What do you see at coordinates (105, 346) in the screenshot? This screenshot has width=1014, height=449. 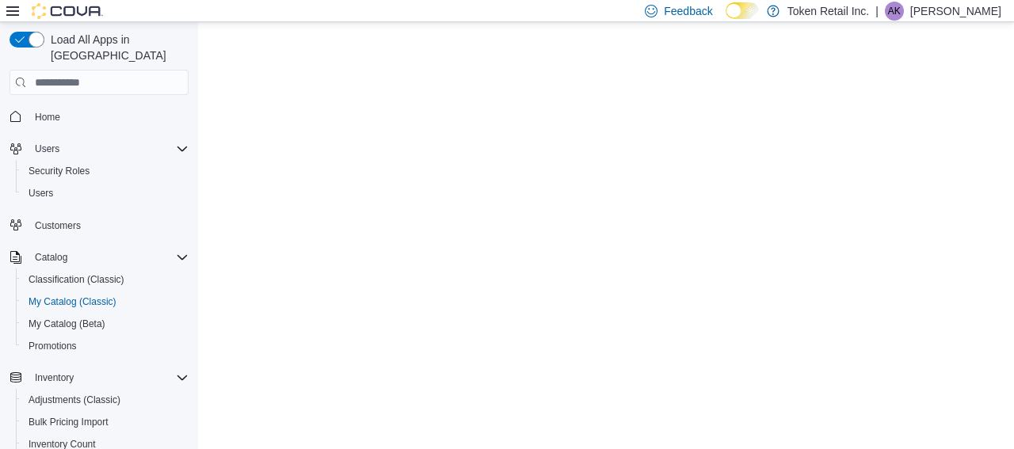 I see `button: Promotions` at bounding box center [105, 346].